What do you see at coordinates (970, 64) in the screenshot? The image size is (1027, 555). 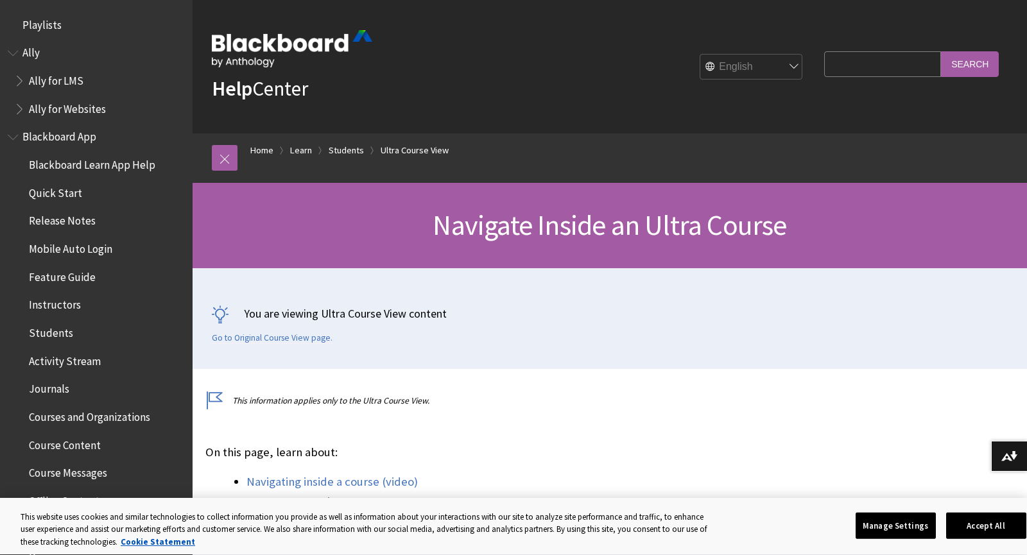 I see `input: Search` at bounding box center [970, 64].